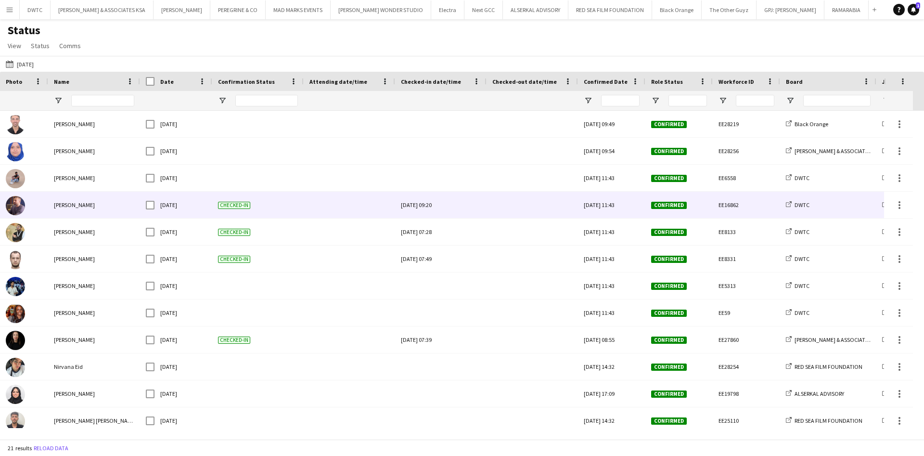 The height and width of the screenshot is (456, 924). What do you see at coordinates (794, 81) in the screenshot?
I see `span: Board` at bounding box center [794, 81].